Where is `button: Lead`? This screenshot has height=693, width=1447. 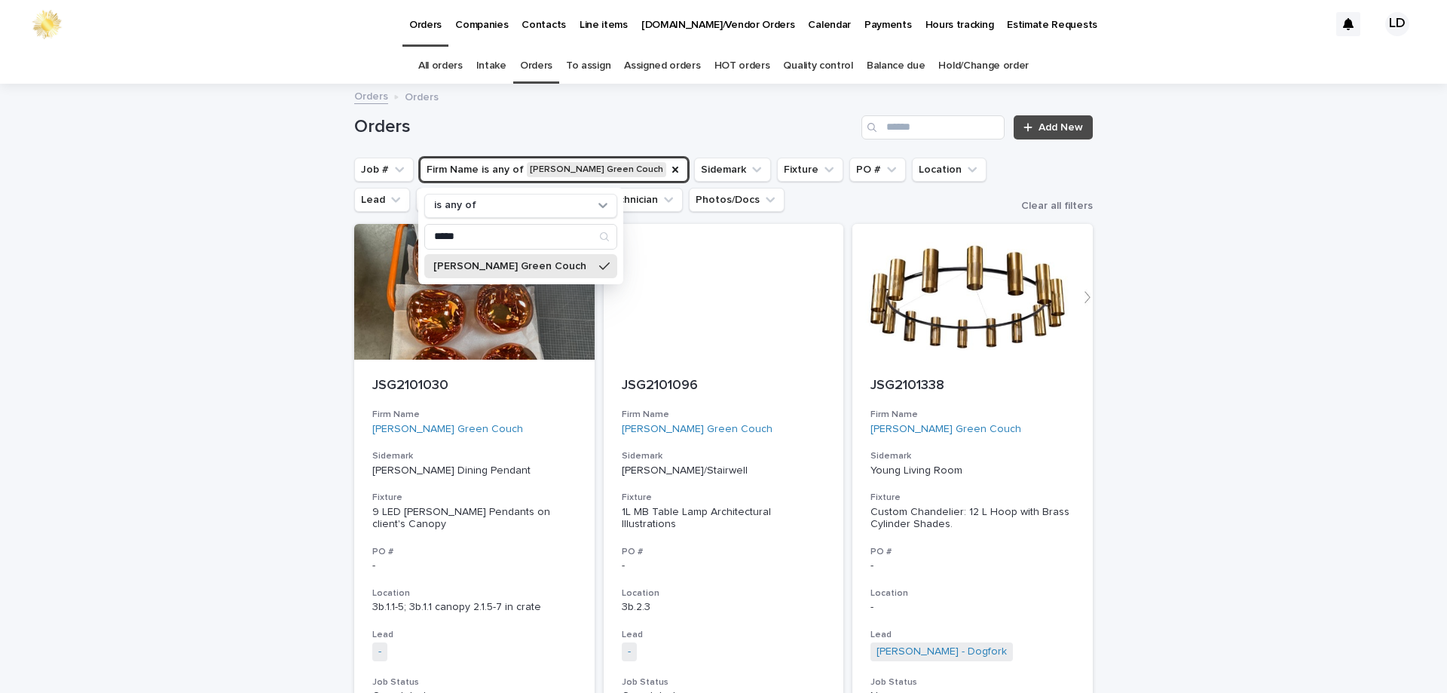 button: Lead is located at coordinates (382, 200).